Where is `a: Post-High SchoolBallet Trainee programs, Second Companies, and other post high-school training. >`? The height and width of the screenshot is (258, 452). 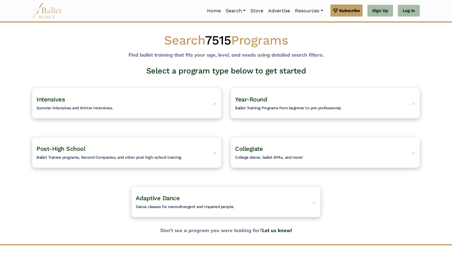
a: Post-High SchoolBallet Trainee programs, Second Companies, and other post high-school training. > is located at coordinates (127, 153).